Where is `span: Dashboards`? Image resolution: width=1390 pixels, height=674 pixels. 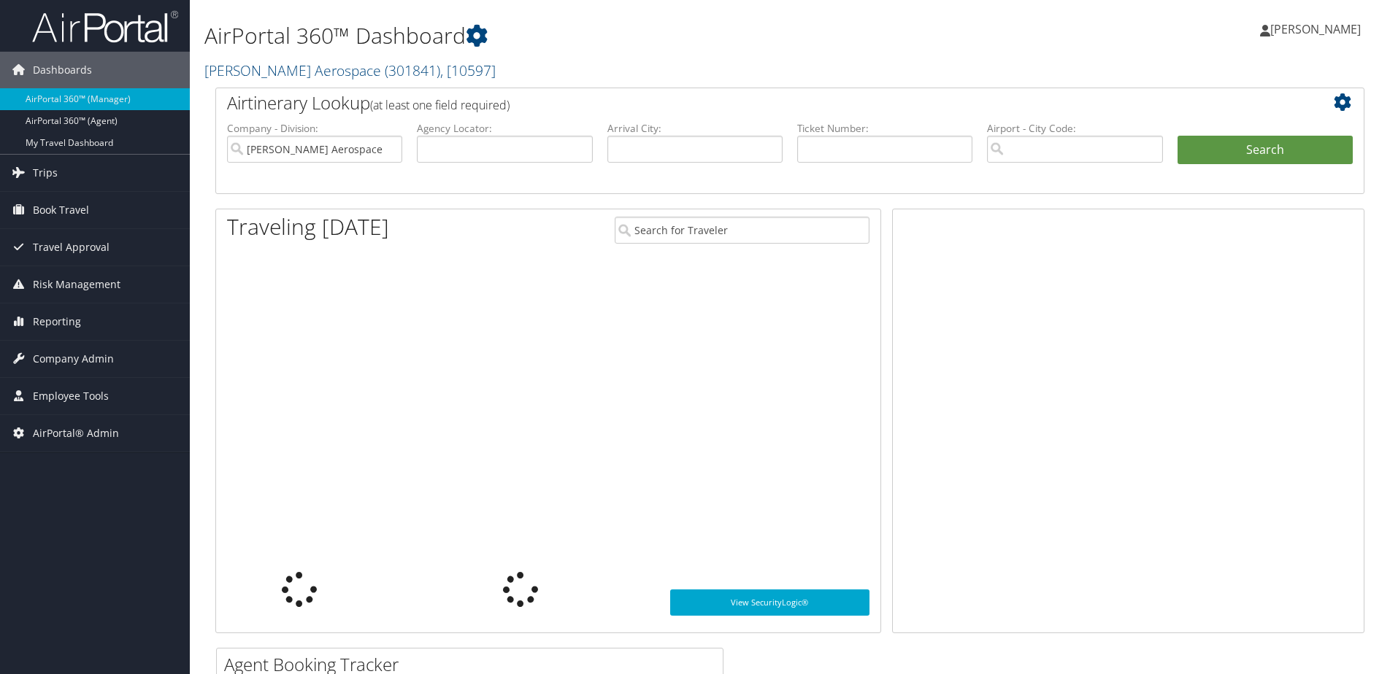 span: Dashboards is located at coordinates (62, 70).